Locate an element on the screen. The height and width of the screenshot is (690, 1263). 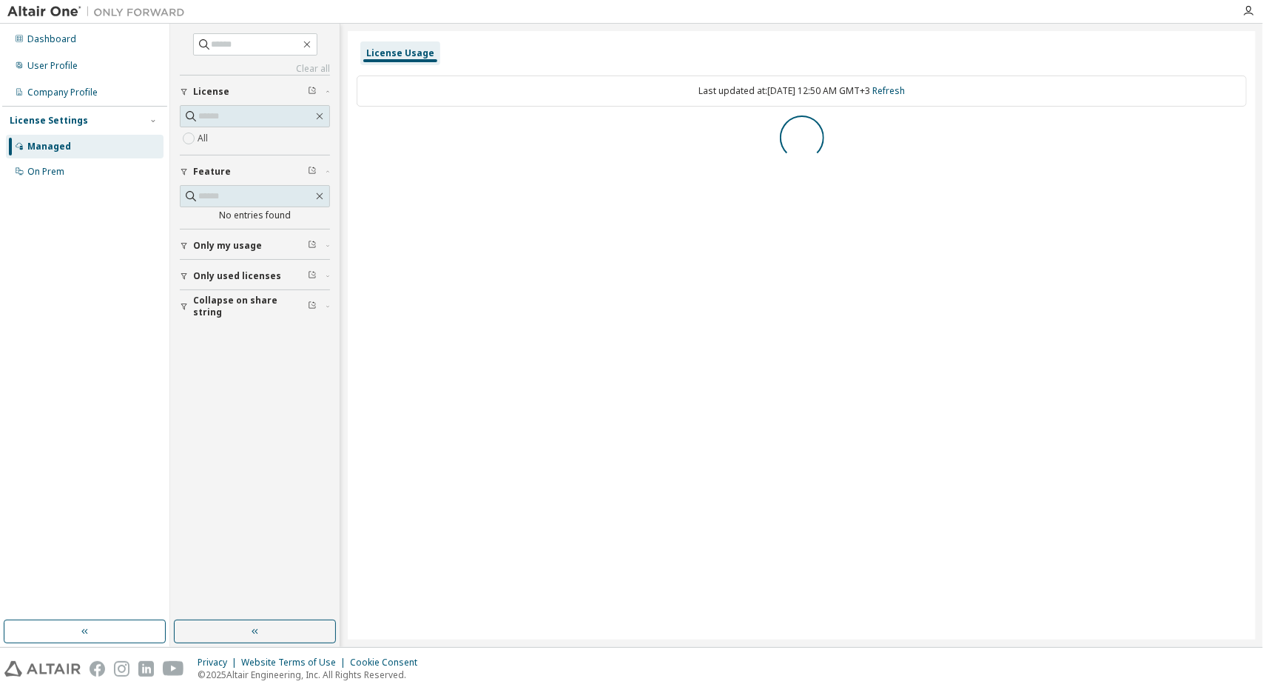
img: facebook.svg is located at coordinates (97, 668).